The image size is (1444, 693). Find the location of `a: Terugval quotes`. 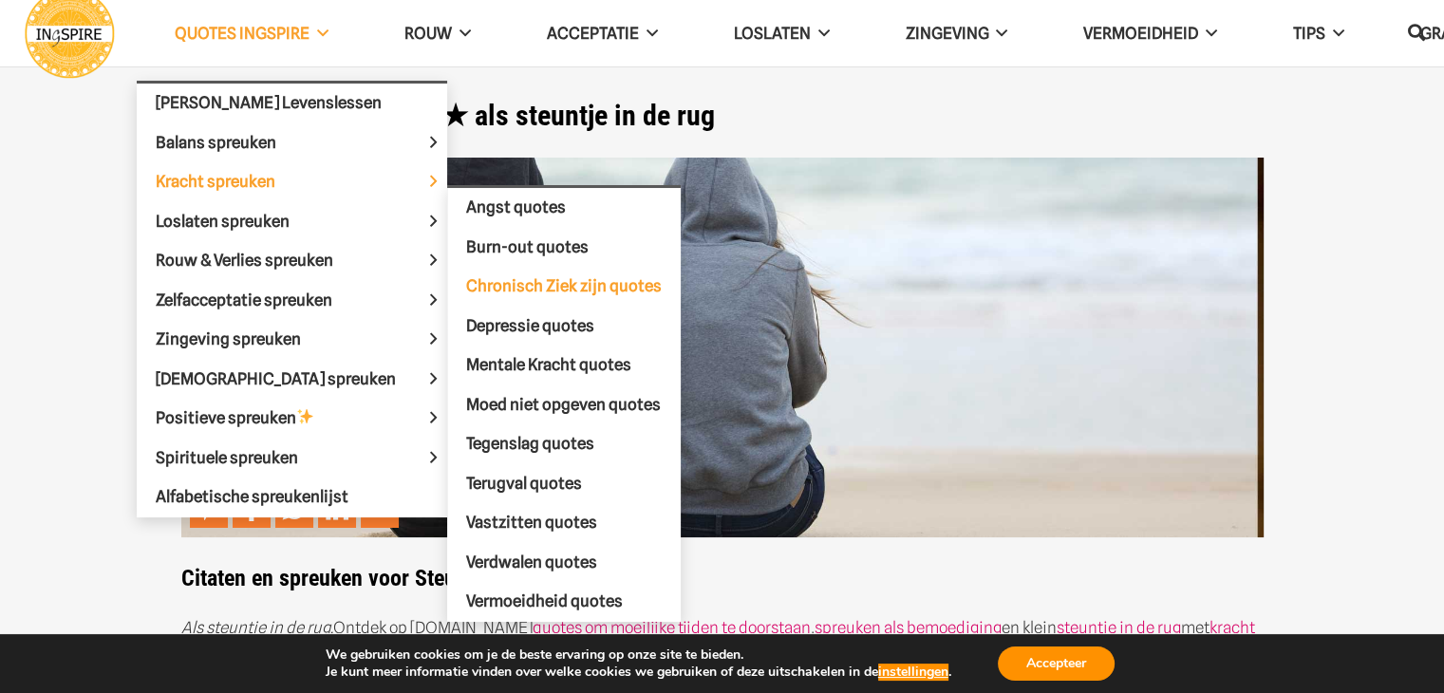

a: Terugval quotes is located at coordinates (564, 483).